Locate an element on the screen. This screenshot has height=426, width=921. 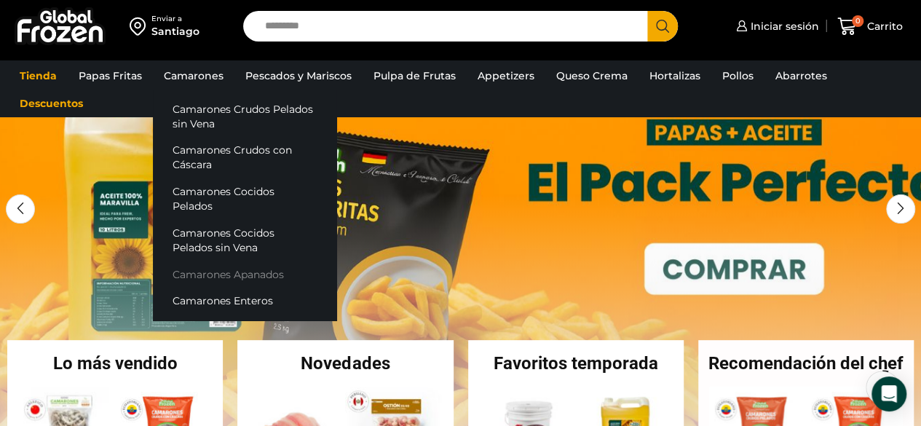
a: Iniciar sesión is located at coordinates (775, 26).